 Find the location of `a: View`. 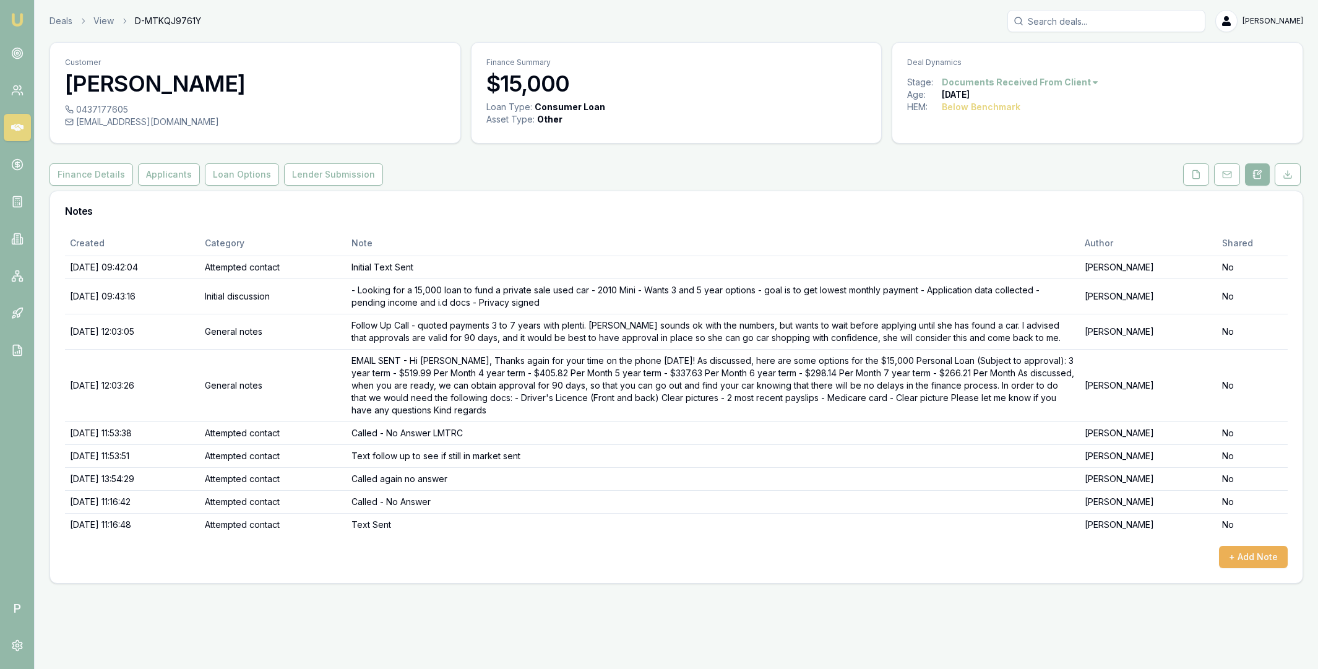

a: View is located at coordinates (103, 21).